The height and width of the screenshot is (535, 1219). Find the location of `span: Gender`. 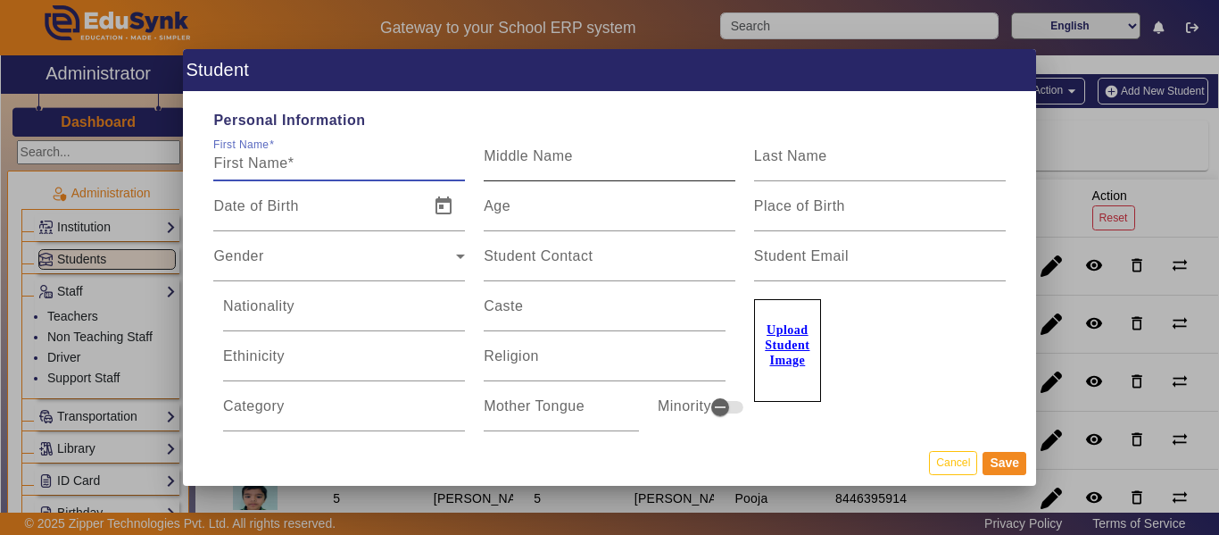

span: Gender is located at coordinates (335, 263).